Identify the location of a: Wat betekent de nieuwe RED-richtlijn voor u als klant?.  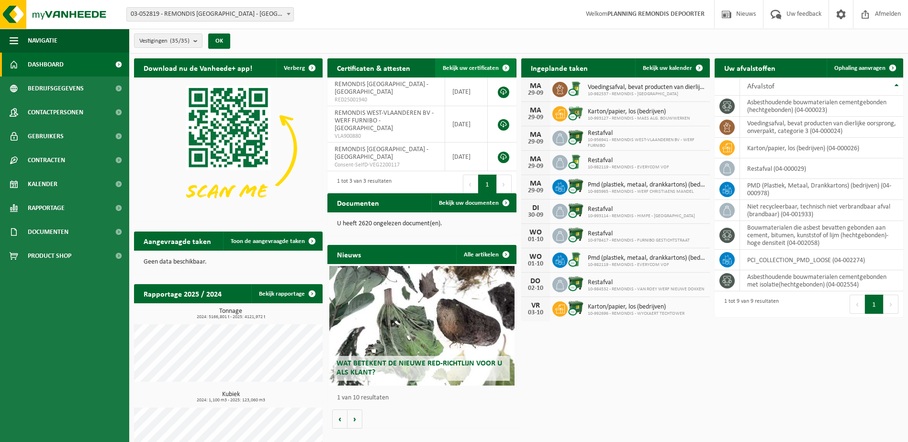
(422, 326).